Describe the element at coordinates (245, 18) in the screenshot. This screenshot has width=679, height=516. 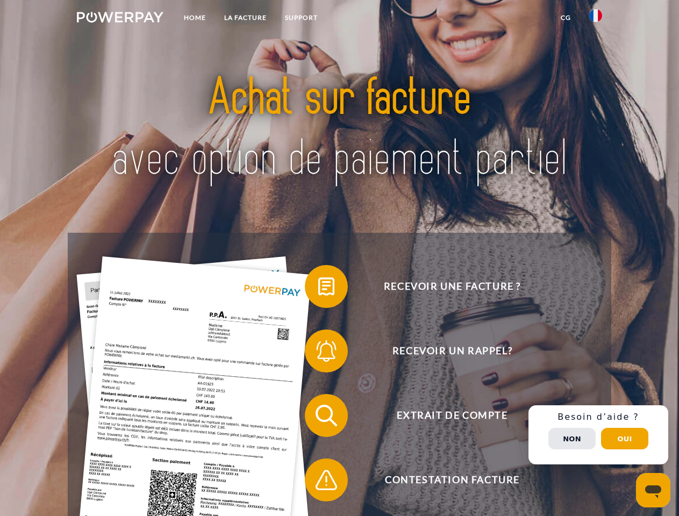
I see `a: LA FACTURE` at that location.